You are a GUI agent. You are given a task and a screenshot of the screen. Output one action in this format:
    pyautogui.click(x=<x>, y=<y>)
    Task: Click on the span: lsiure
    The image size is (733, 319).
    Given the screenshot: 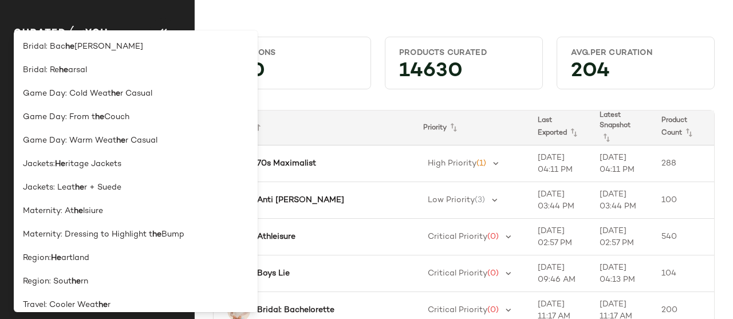 What is the action you would take?
    pyautogui.click(x=93, y=211)
    